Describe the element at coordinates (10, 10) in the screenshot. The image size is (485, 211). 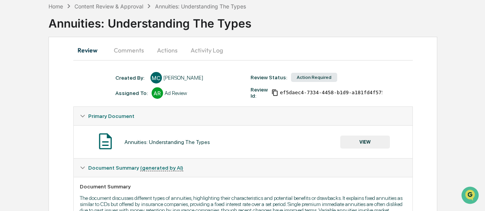
I see `img: f2157a4c-a0d3-4daa-907e-bb6f0de503a5-1751232295721` at that location.